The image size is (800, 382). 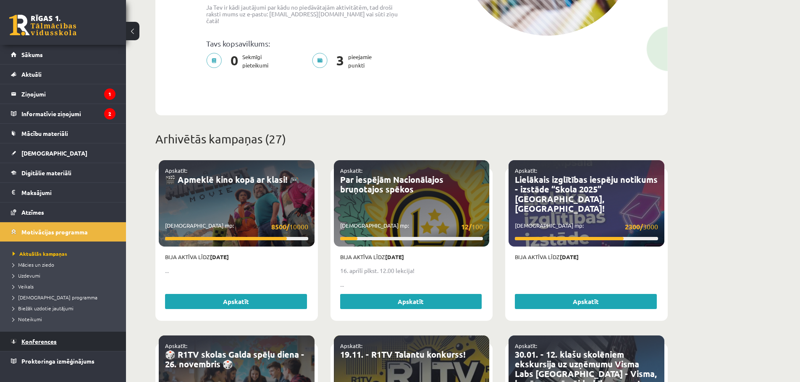 I want to click on p: Ja Tev ir kādi jautājumi par kādu no piedāvātajām aktivitātēm, tad droši raksti mums uz e-pastu: ..., so click(x=306, y=14).